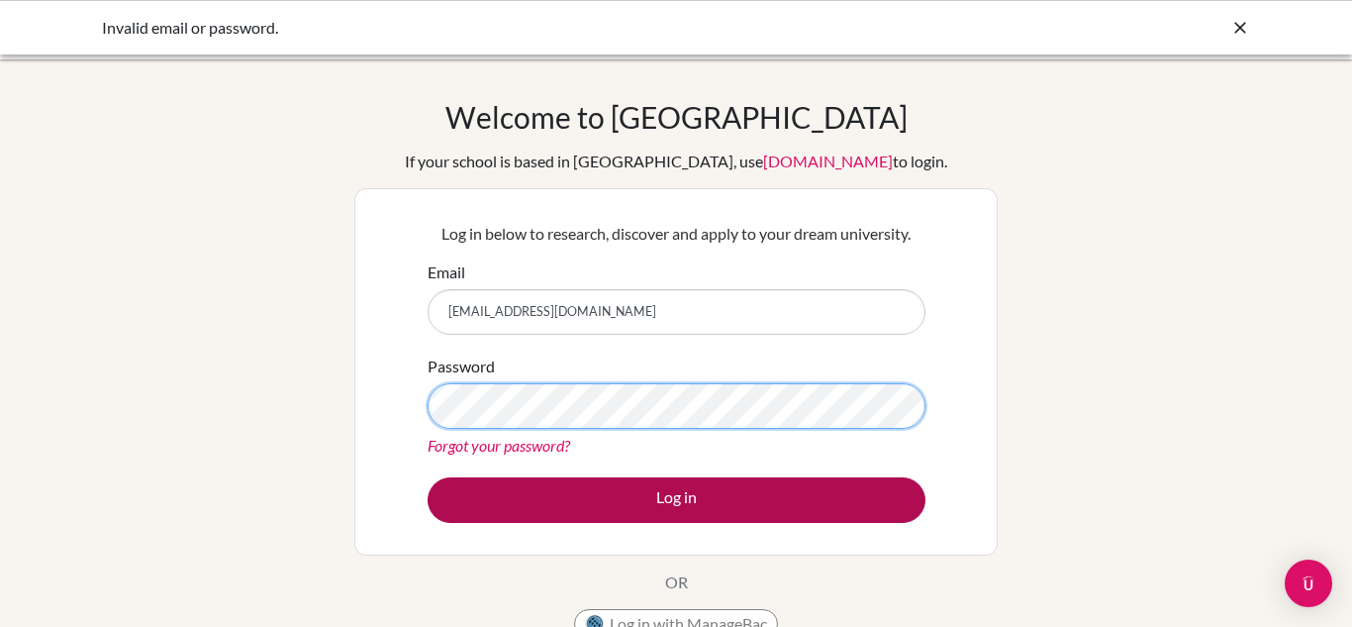  I want to click on p: OR, so click(676, 582).